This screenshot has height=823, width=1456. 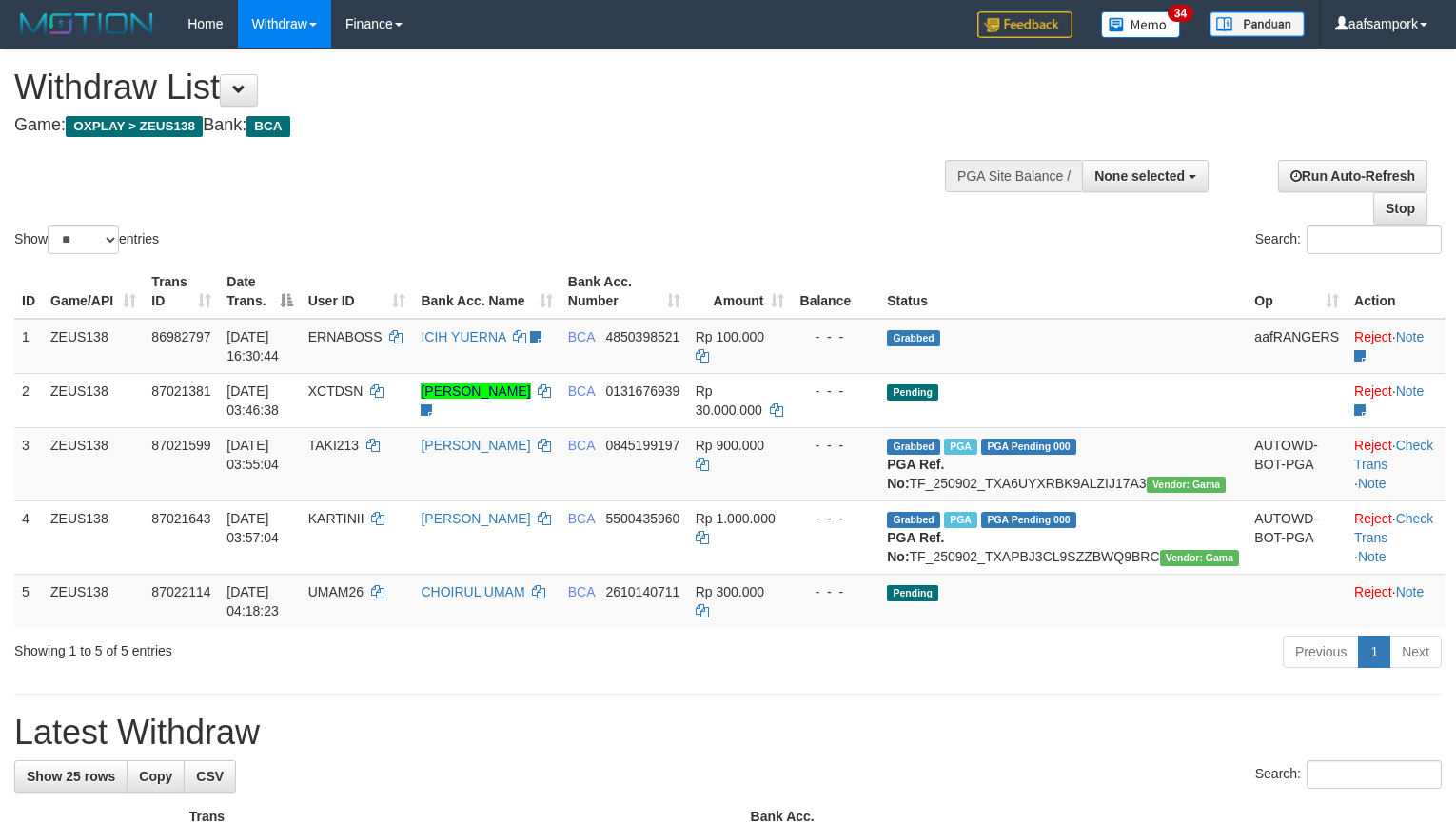 I want to click on a: ICIH YUERNA, so click(x=463, y=337).